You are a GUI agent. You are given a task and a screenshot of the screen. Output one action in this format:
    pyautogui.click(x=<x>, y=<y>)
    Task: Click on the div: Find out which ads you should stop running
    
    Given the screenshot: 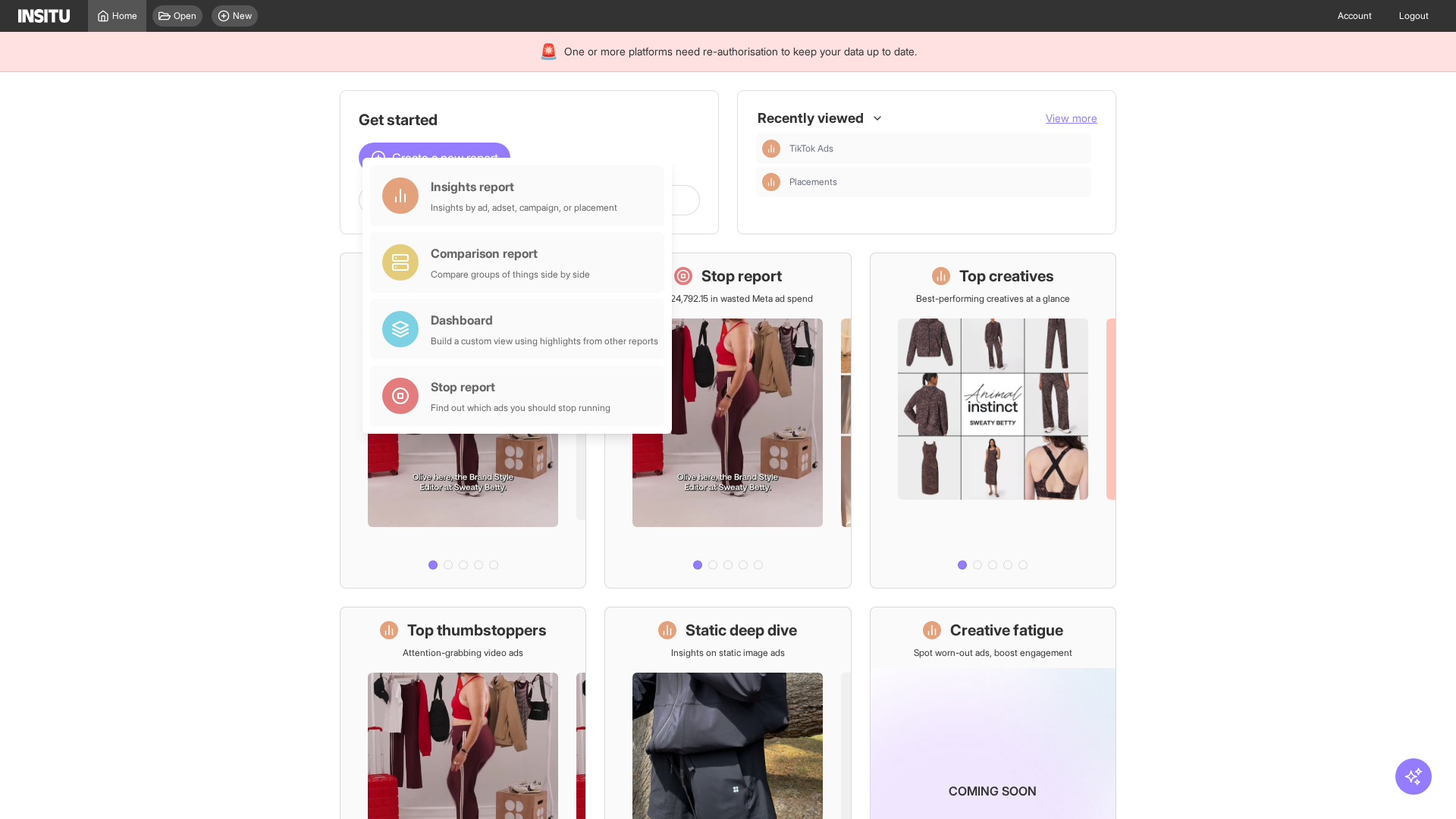 What is the action you would take?
    pyautogui.click(x=520, y=408)
    